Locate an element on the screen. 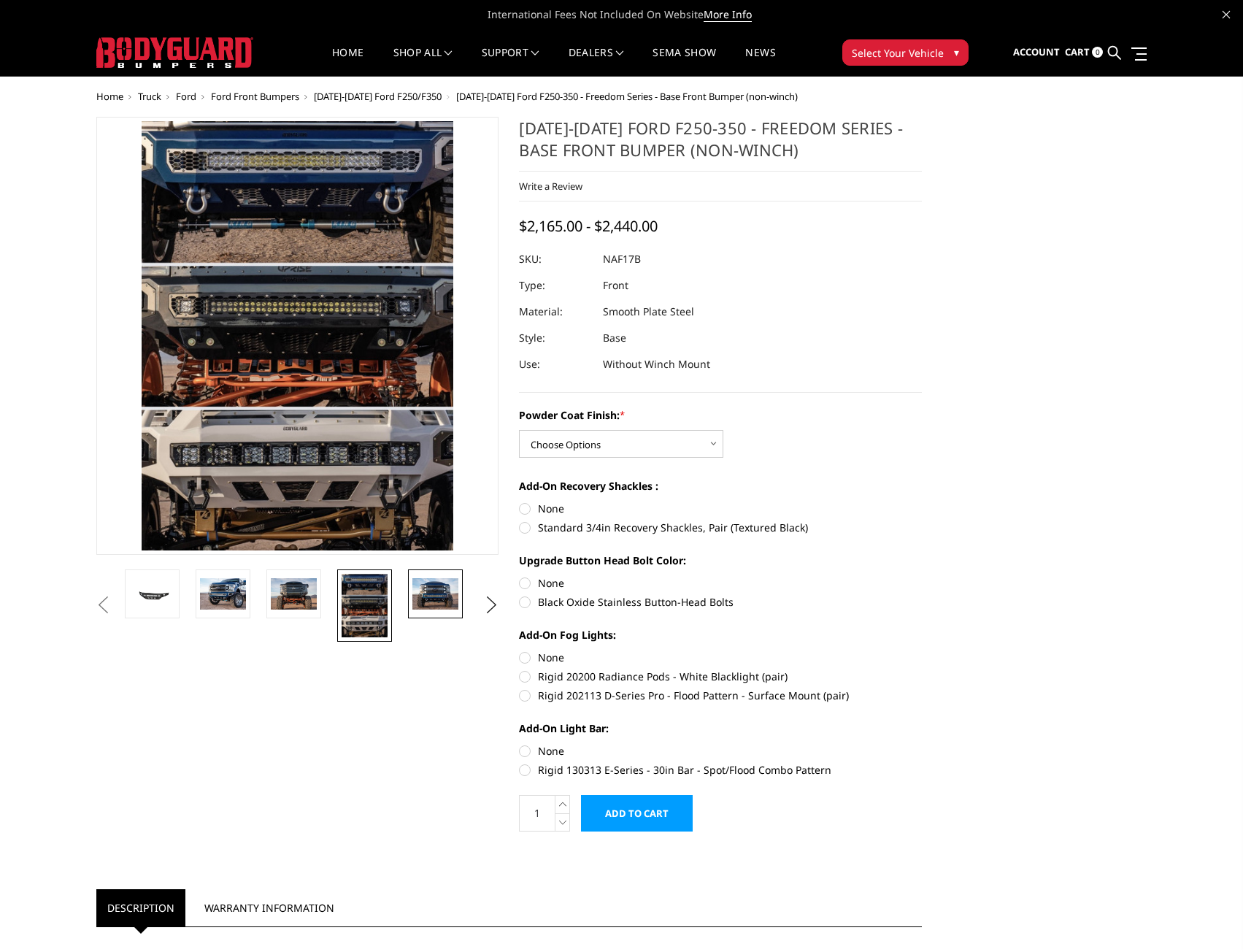 The width and height of the screenshot is (1243, 952). dd: Base is located at coordinates (615, 338).